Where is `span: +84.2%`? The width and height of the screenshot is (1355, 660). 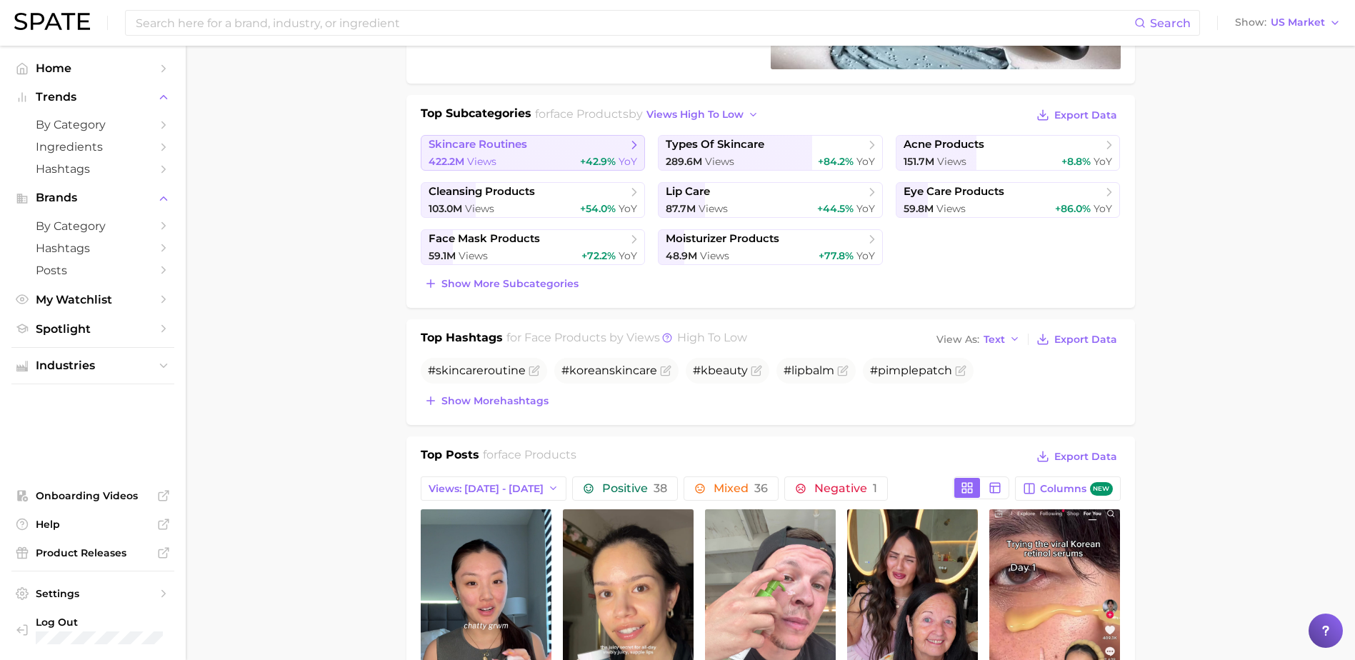
span: +84.2% is located at coordinates (836, 161).